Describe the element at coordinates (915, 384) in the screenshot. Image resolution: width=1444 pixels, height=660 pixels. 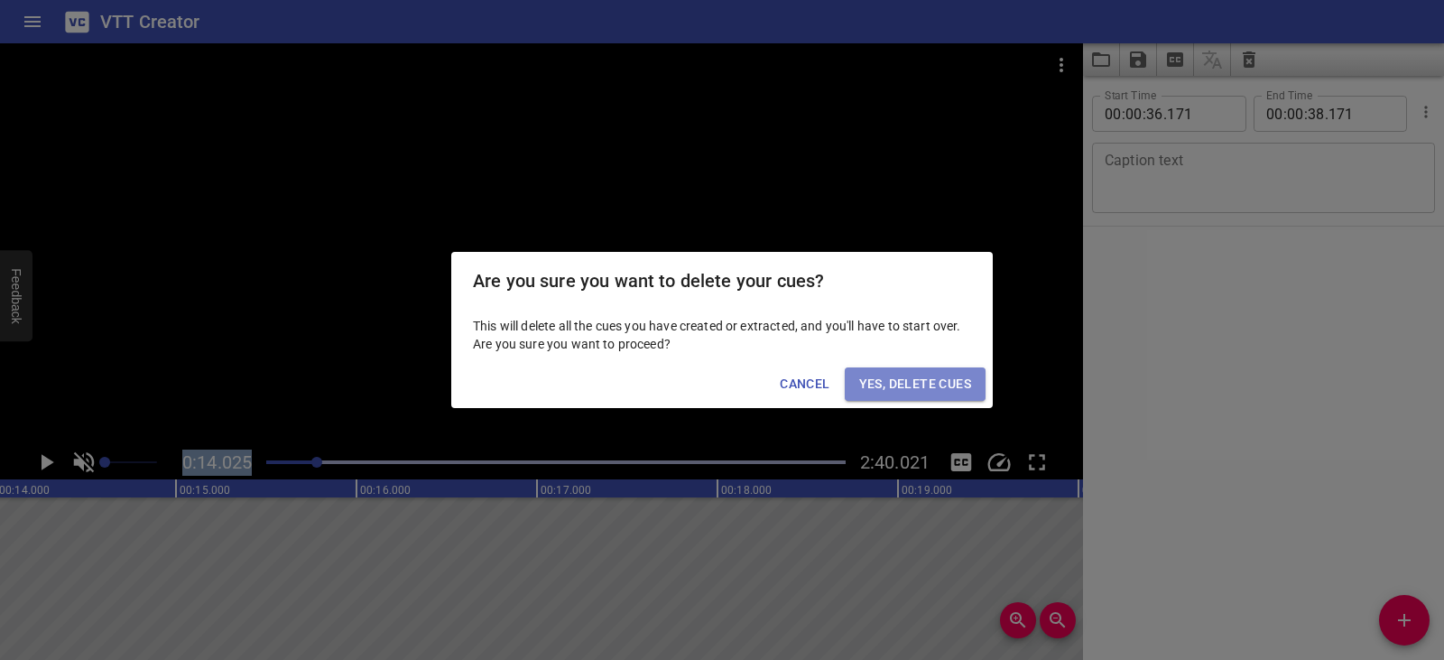
I see `span: Yes, Delete Cues` at that location.